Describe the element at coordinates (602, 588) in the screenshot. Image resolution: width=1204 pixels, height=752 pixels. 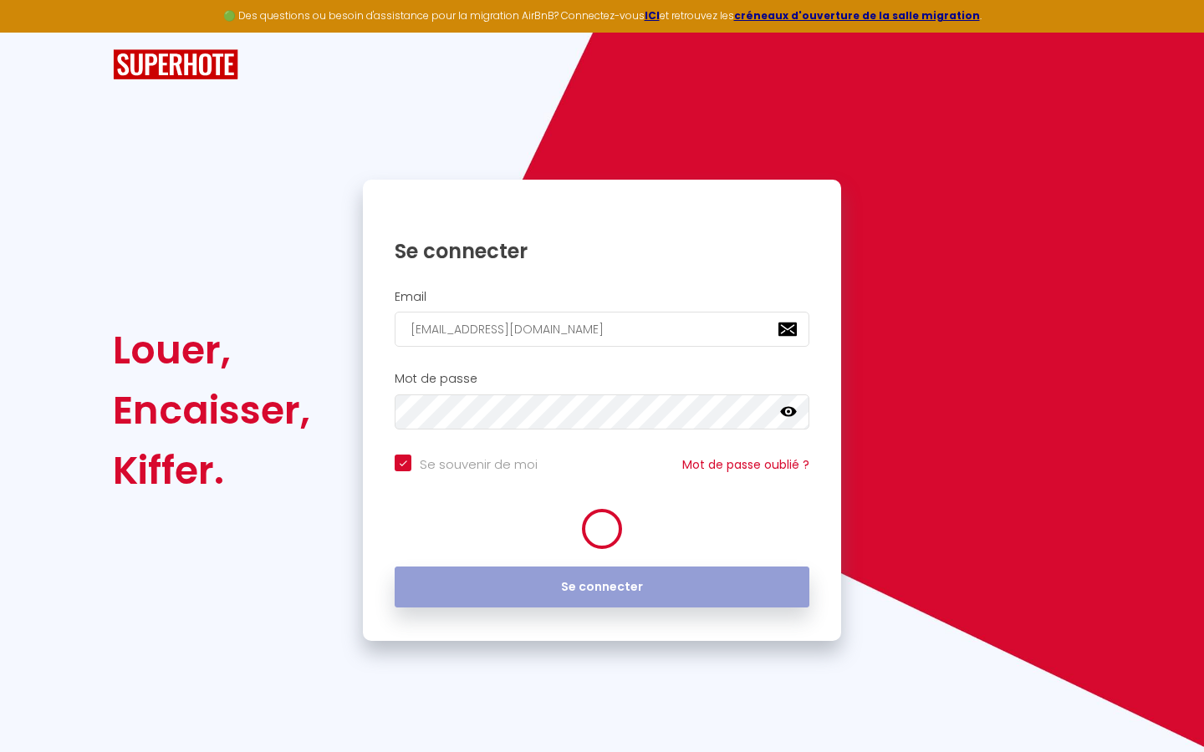
I see `button: Se connecter` at that location.